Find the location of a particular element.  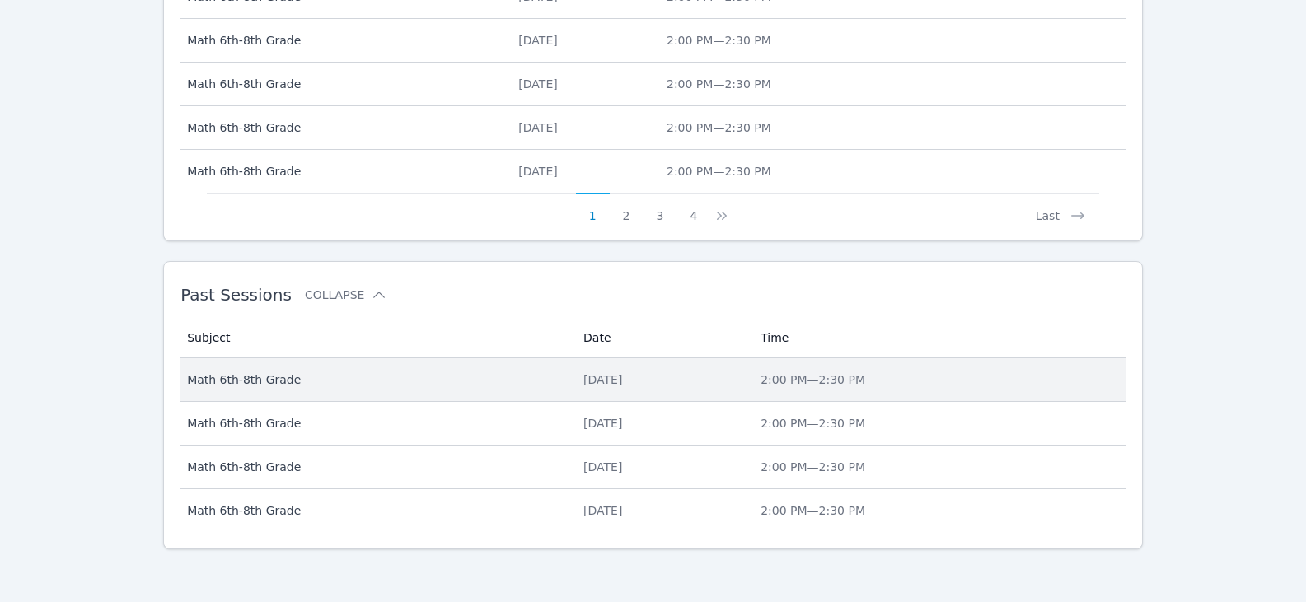

th: Time is located at coordinates (937, 338).